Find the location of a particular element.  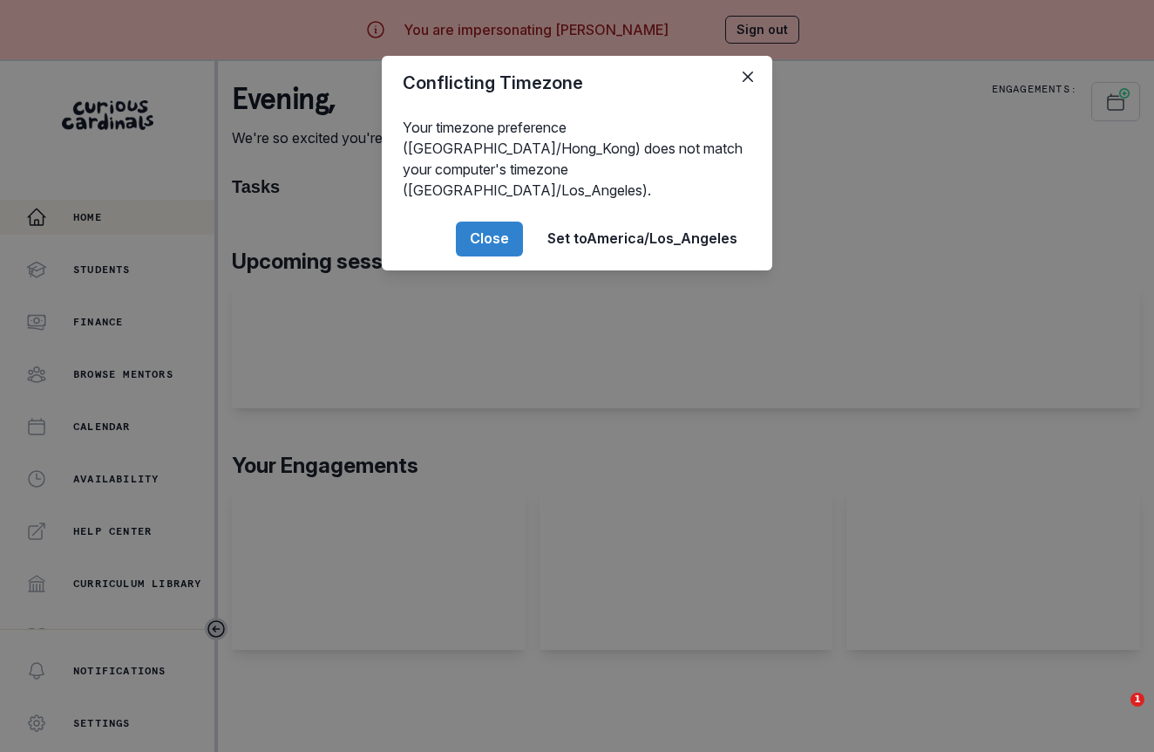

header: Conflicting Timezone is located at coordinates (577, 83).